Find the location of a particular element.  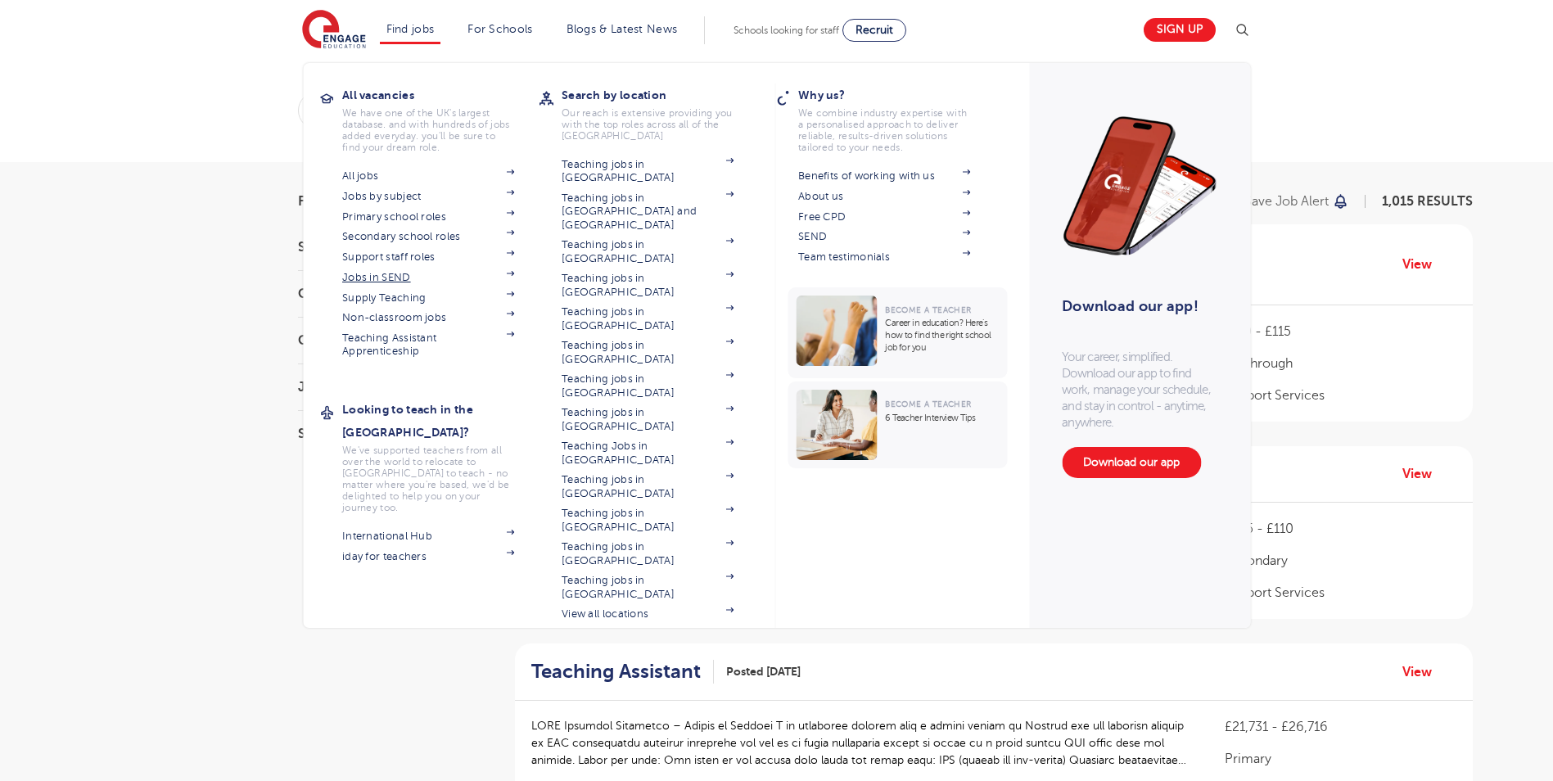

p: We have one of the UK's largest database. and with hundreds of jobs added everyday. you'll be sur... is located at coordinates (428, 130).